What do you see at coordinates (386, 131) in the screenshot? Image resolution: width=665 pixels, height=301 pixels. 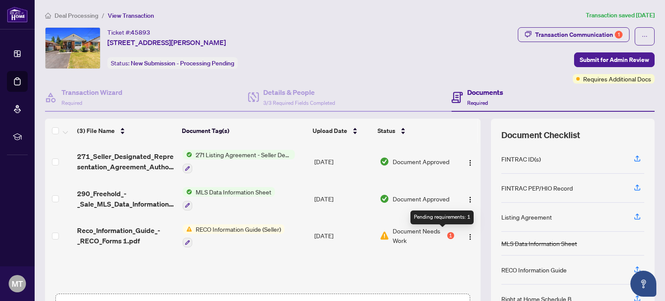 I see `span: Status` at bounding box center [386, 131].